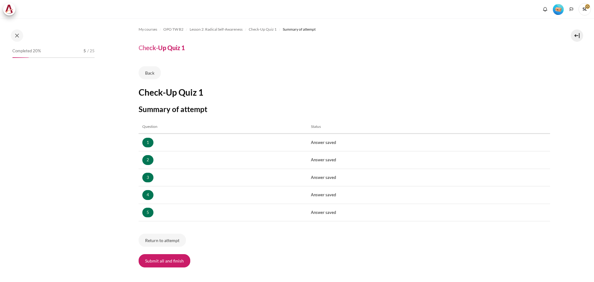 The image size is (594, 282). Describe the element at coordinates (345, 92) in the screenshot. I see `h2: Check-Up Quiz 1` at that location.